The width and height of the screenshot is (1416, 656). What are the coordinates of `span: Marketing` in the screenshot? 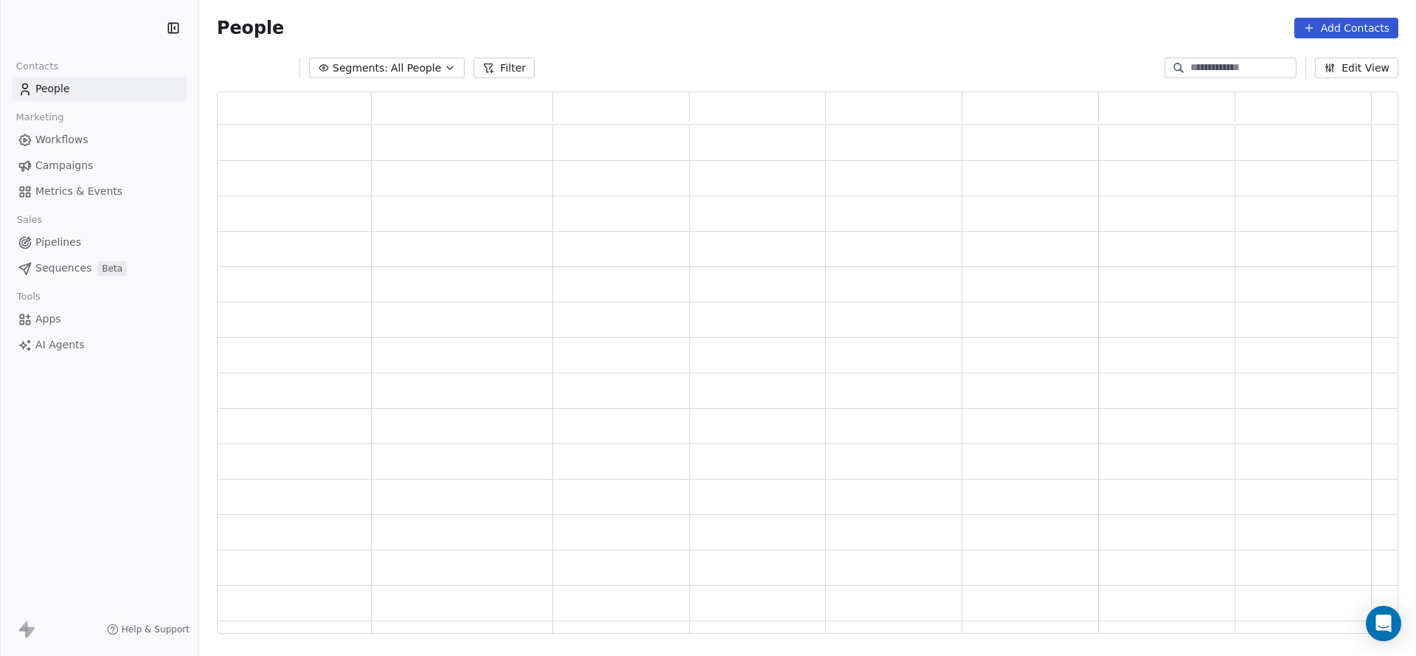 It's located at (40, 117).